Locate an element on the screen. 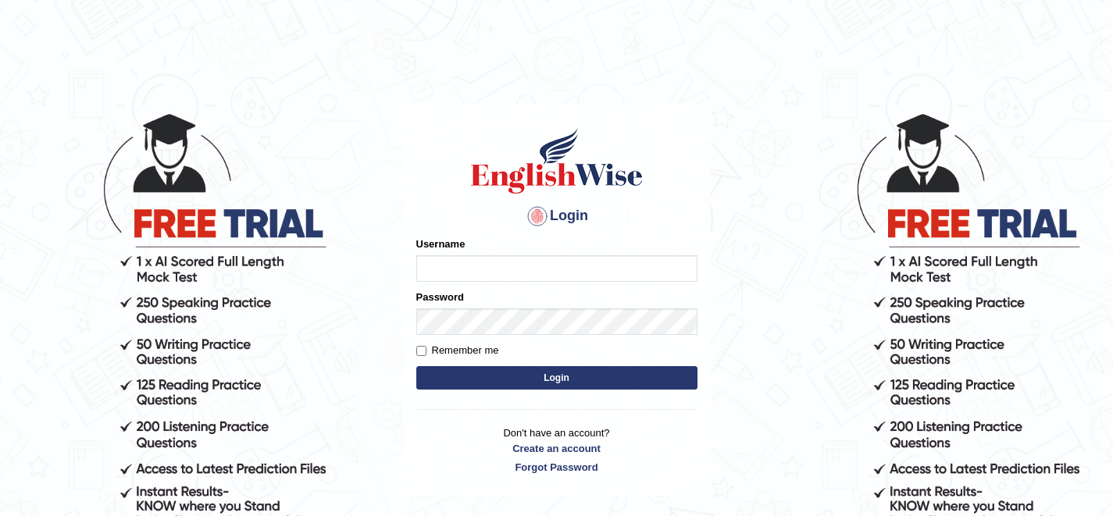 The width and height of the screenshot is (1113, 516). img: Logo of English Wise sign in for intelligent practice with AI is located at coordinates (557, 161).